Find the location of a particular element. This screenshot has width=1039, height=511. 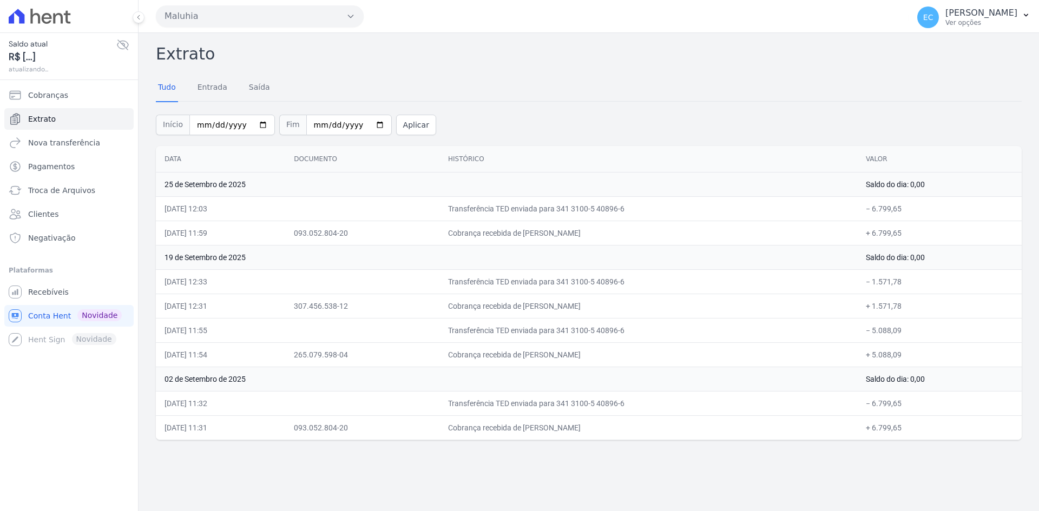

th: Histórico is located at coordinates (648, 159).